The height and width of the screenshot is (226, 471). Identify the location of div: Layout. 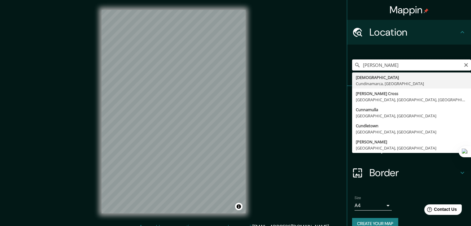
(409, 148).